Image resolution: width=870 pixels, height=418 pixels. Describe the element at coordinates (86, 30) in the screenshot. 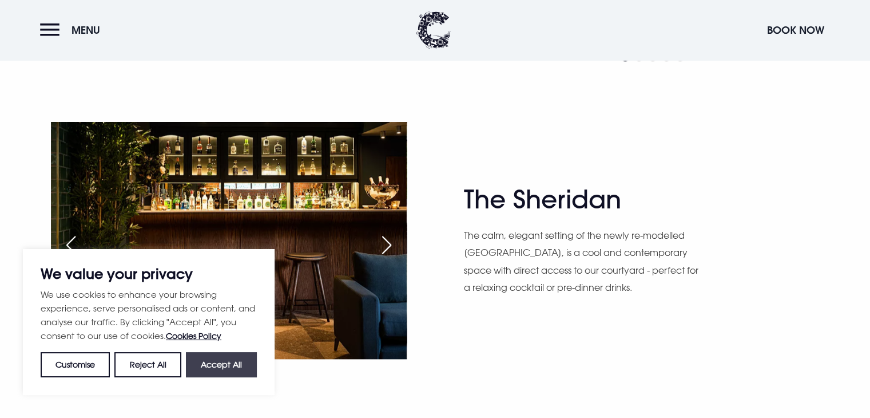

I see `span: Menu` at that location.